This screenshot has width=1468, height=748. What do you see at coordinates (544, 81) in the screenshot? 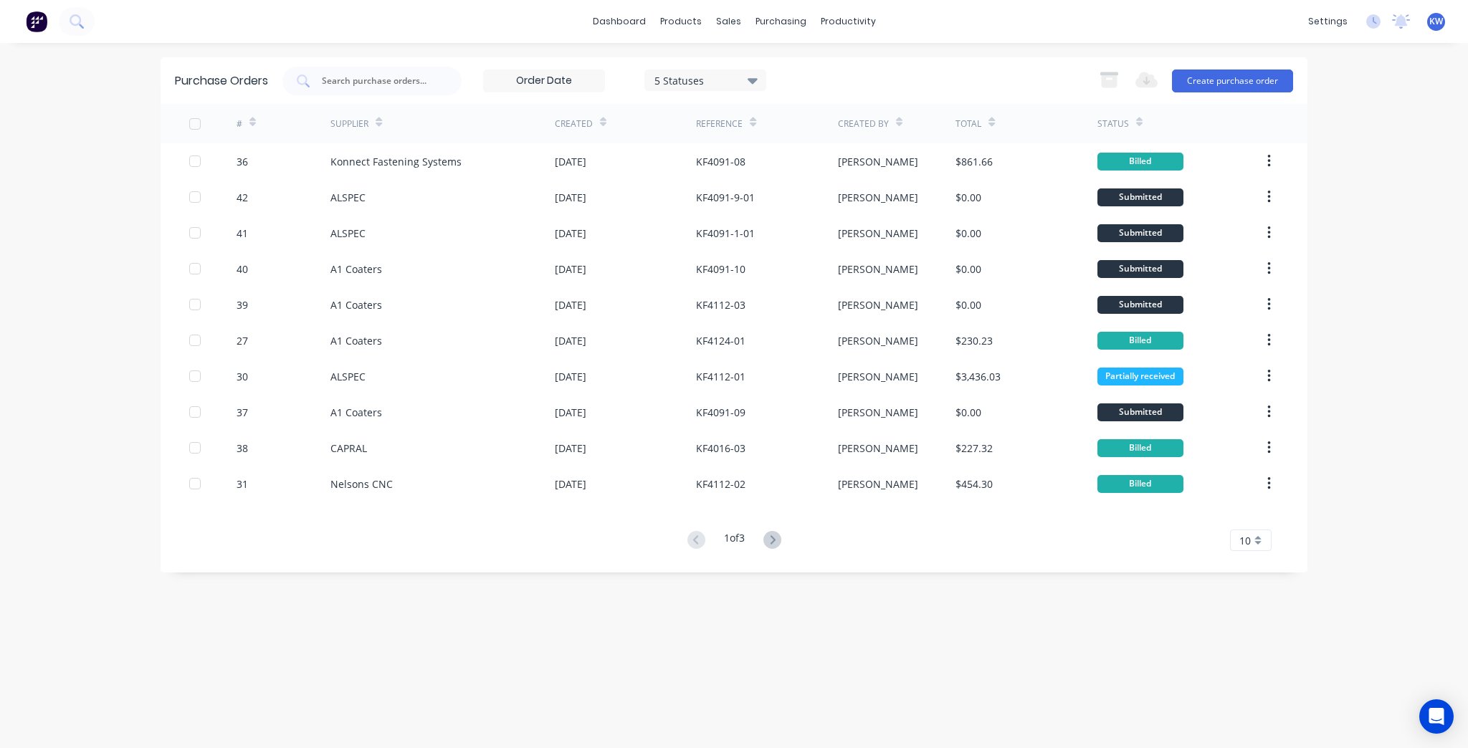
I see `input: Order Date` at bounding box center [544, 81].